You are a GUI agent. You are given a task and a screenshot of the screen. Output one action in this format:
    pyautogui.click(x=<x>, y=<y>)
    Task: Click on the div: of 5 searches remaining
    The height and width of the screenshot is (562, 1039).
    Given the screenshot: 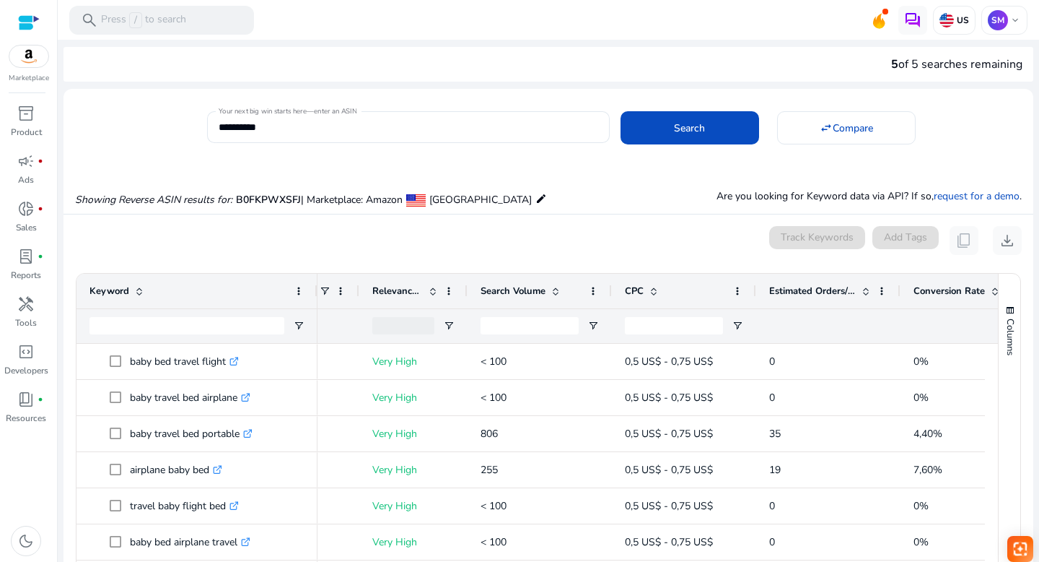 What is the action you would take?
    pyautogui.click(x=957, y=64)
    